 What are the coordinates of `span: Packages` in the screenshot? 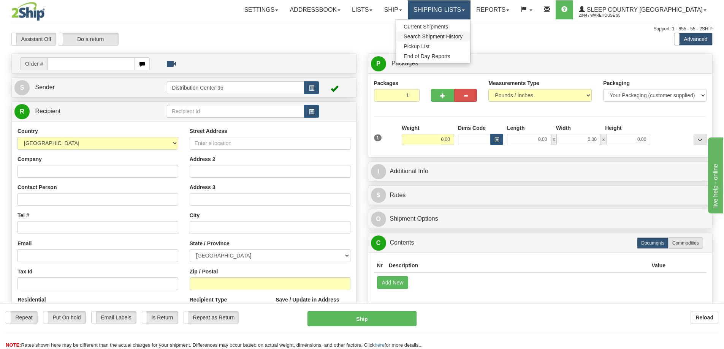 It's located at (405, 63).